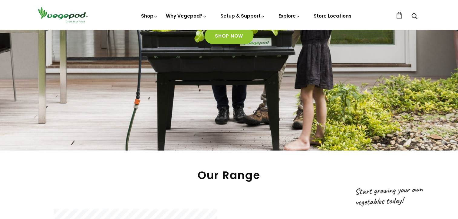 The width and height of the screenshot is (458, 219). I want to click on a: Store Locations, so click(332, 16).